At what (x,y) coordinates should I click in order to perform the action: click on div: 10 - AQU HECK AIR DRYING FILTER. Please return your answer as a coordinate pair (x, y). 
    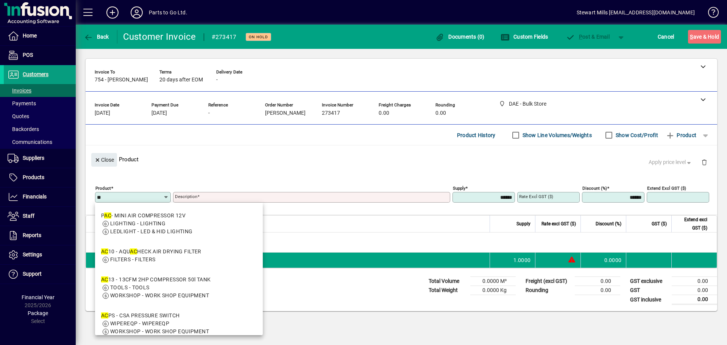
    Looking at the image, I should click on (151, 251).